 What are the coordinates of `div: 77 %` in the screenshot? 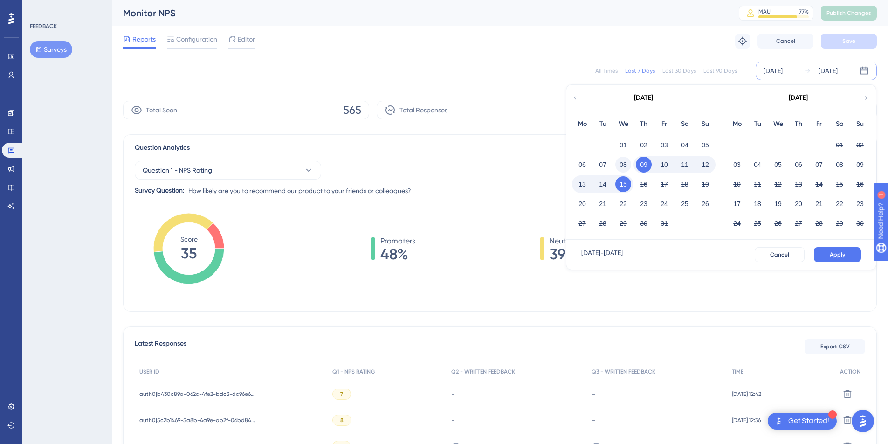 It's located at (804, 12).